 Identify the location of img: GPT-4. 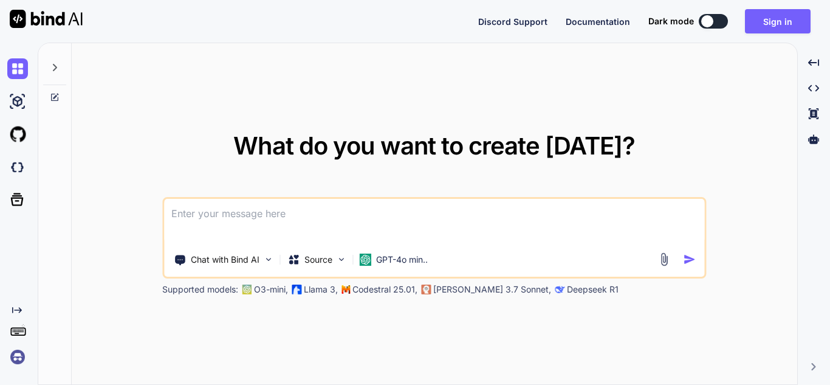
(247, 289).